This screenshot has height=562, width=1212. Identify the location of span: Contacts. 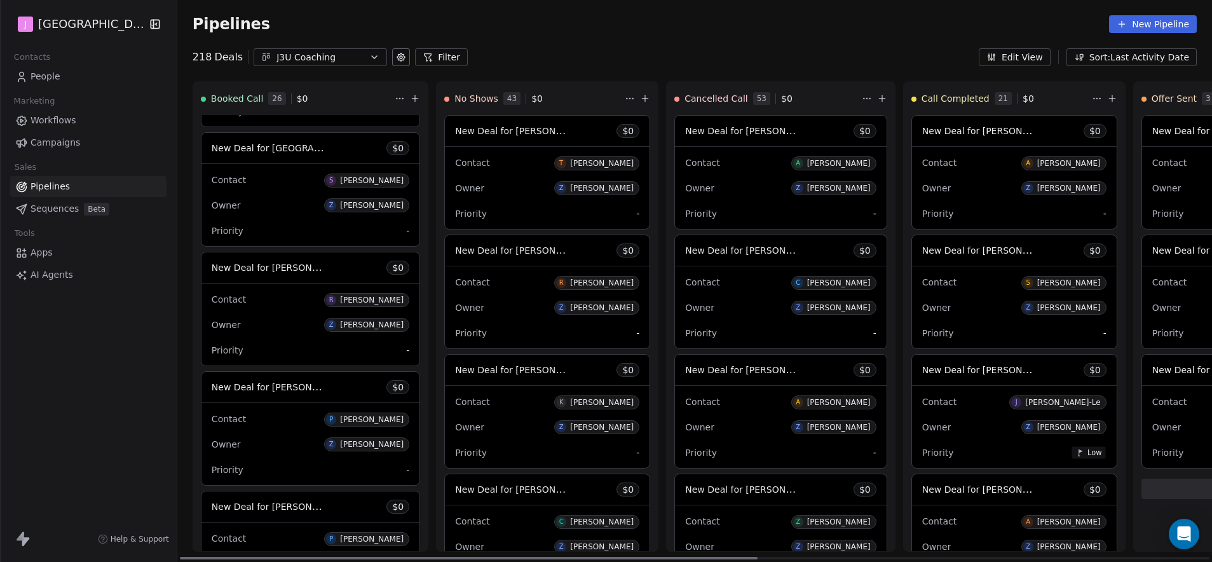
(32, 57).